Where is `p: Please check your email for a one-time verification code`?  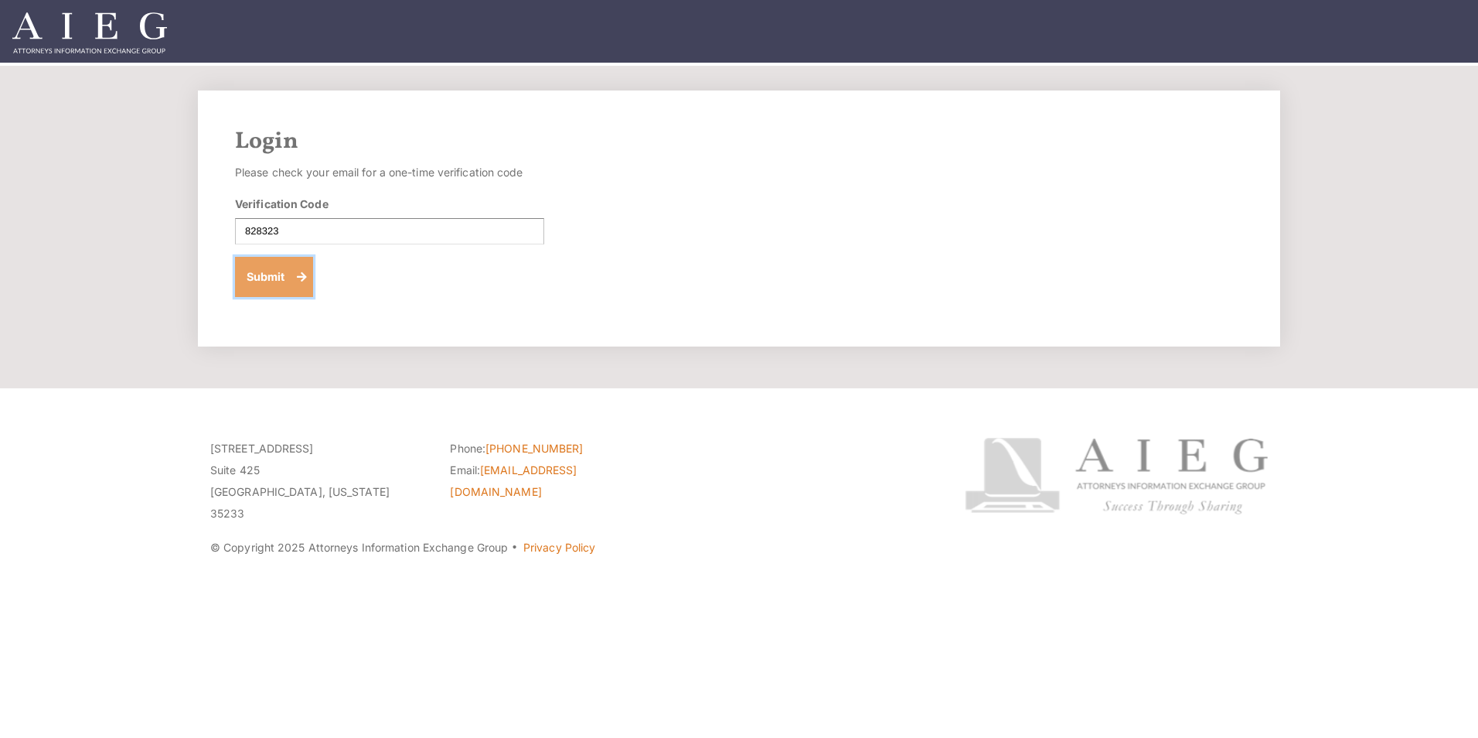 p: Please check your email for a one-time verification code is located at coordinates (390, 172).